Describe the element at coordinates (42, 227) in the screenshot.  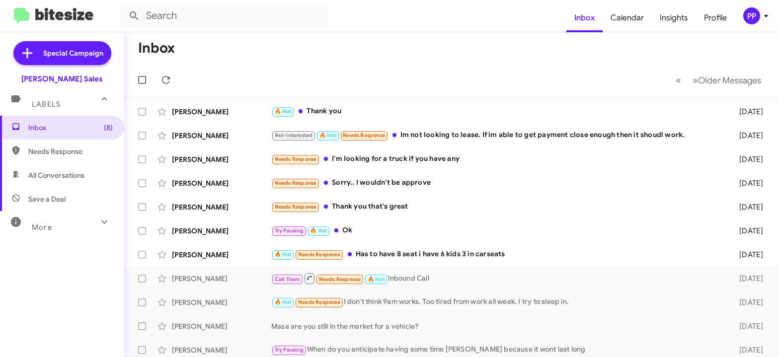
I see `span: More` at that location.